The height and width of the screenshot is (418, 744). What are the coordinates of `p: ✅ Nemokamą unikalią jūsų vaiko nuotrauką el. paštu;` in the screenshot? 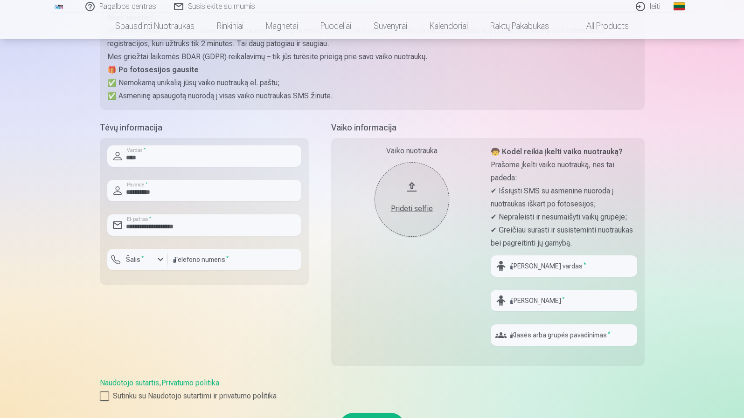 It's located at (372, 83).